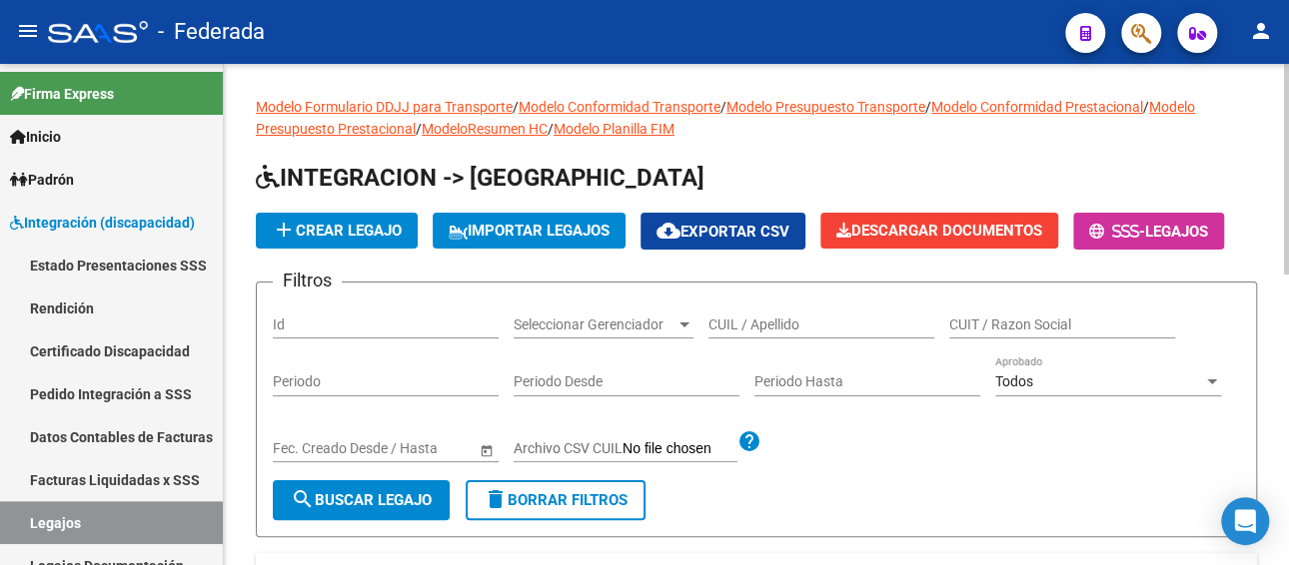 The image size is (1289, 565). I want to click on mat-icon: delete, so click(495, 499).